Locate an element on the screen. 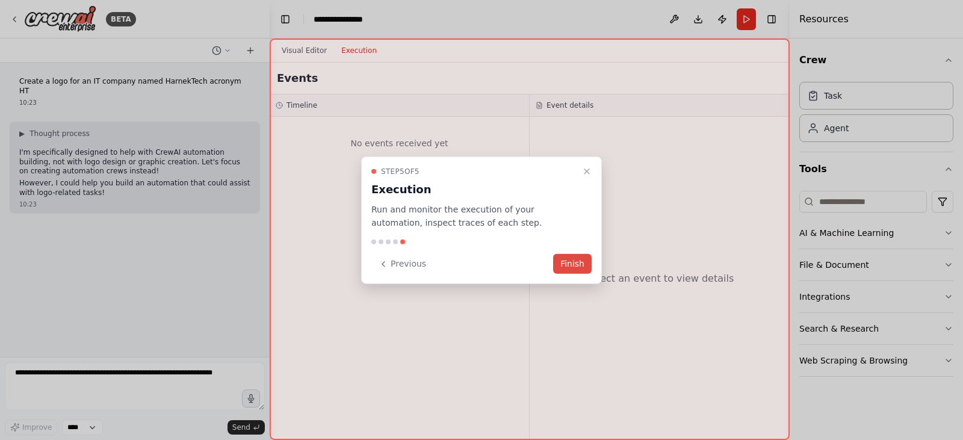  span: Step 5 of 5 is located at coordinates (400, 171).